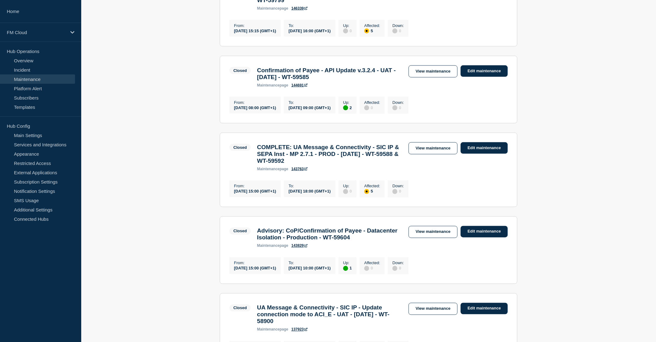  What do you see at coordinates (299, 246) in the screenshot?
I see `a: 143829` at bounding box center [299, 246].